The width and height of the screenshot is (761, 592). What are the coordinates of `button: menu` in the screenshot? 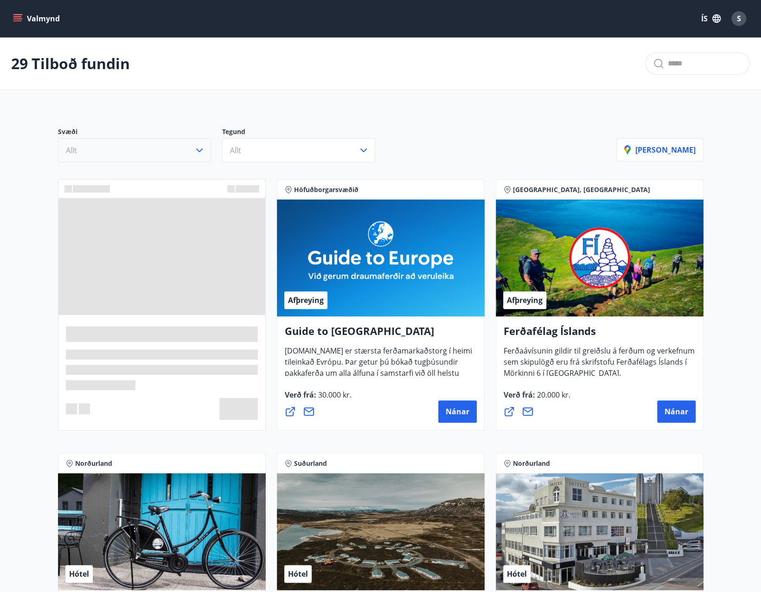 It's located at (37, 19).